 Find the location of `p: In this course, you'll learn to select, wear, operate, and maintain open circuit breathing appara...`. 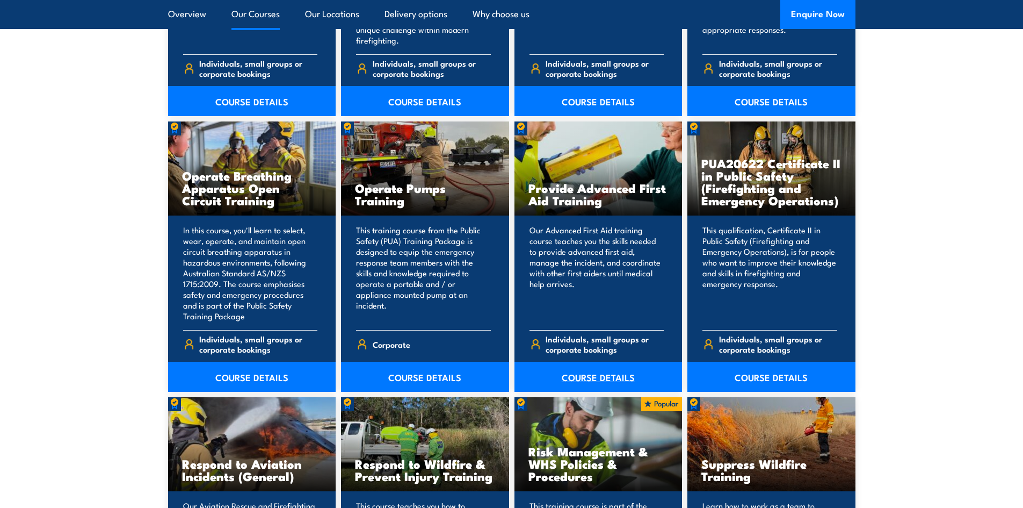

p: In this course, you'll learn to select, wear, operate, and maintain open circuit breathing appara... is located at coordinates (250, 273).